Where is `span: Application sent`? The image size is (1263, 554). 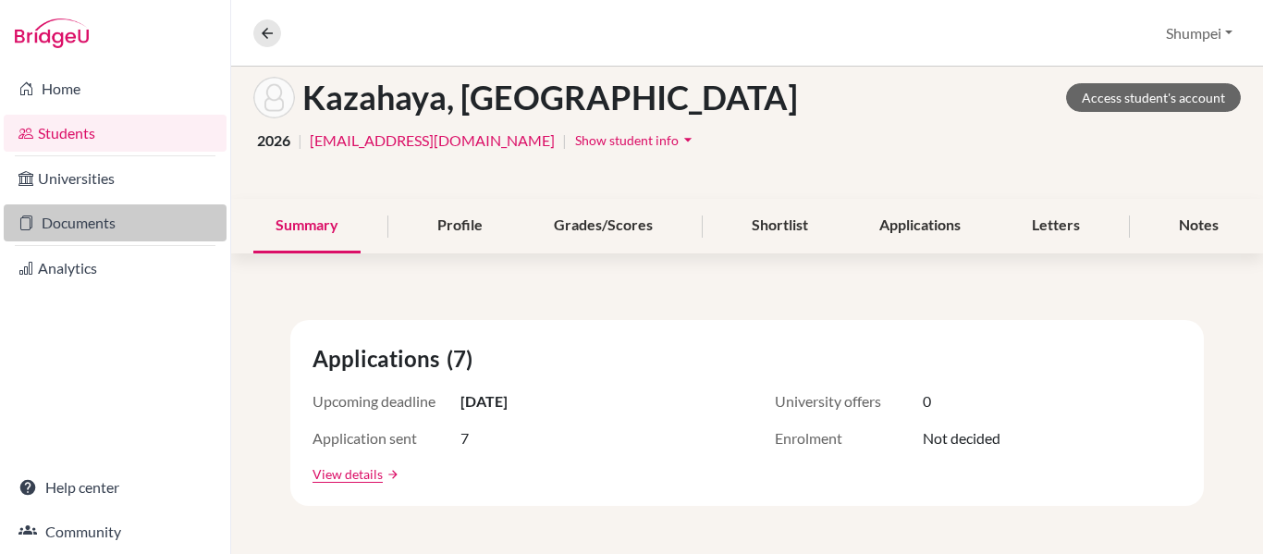
span: Application sent is located at coordinates (387, 438).